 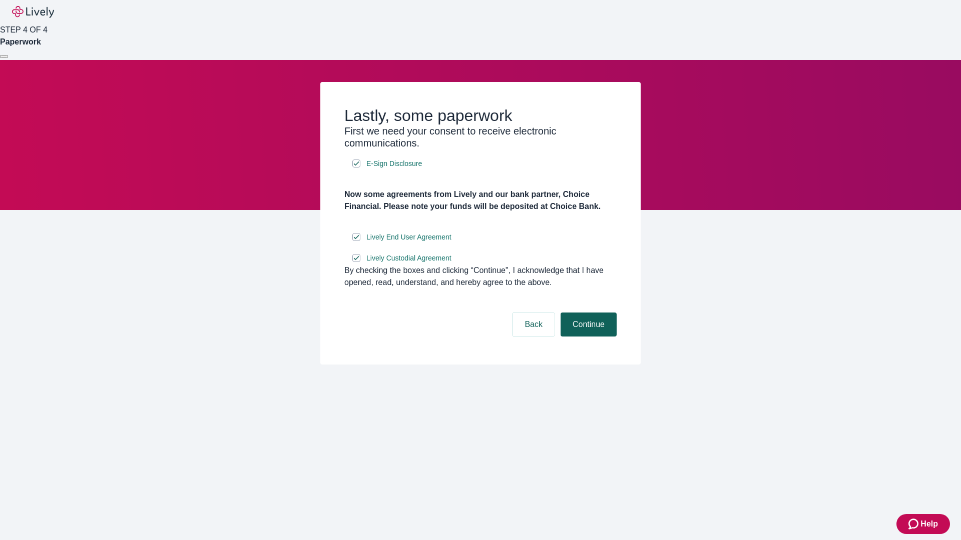 I want to click on span: Help, so click(x=929, y=524).